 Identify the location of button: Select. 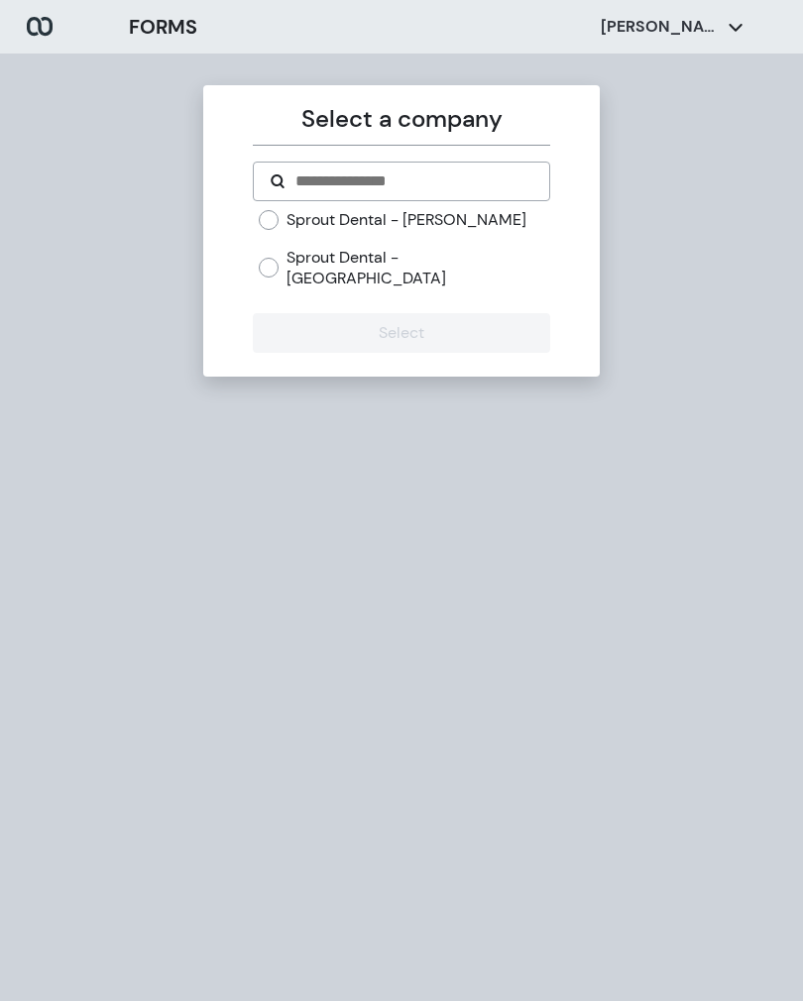
(400, 333).